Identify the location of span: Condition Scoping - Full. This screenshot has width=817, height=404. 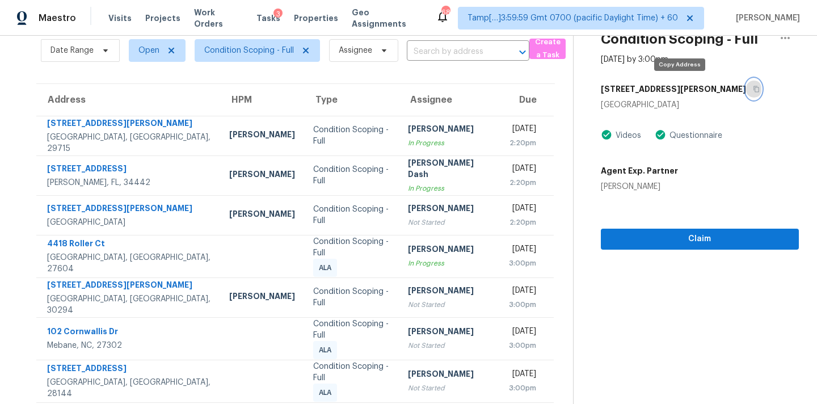
(249, 51).